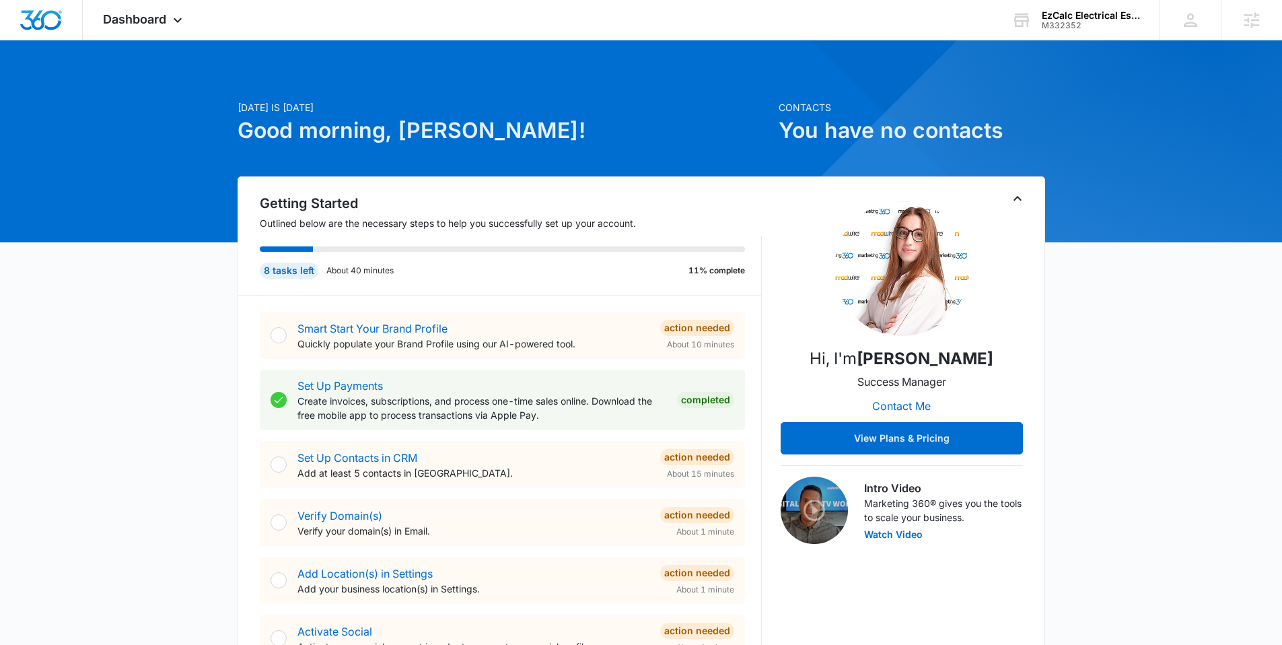 This screenshot has width=1282, height=645. What do you see at coordinates (135, 19) in the screenshot?
I see `span: Dashboard` at bounding box center [135, 19].